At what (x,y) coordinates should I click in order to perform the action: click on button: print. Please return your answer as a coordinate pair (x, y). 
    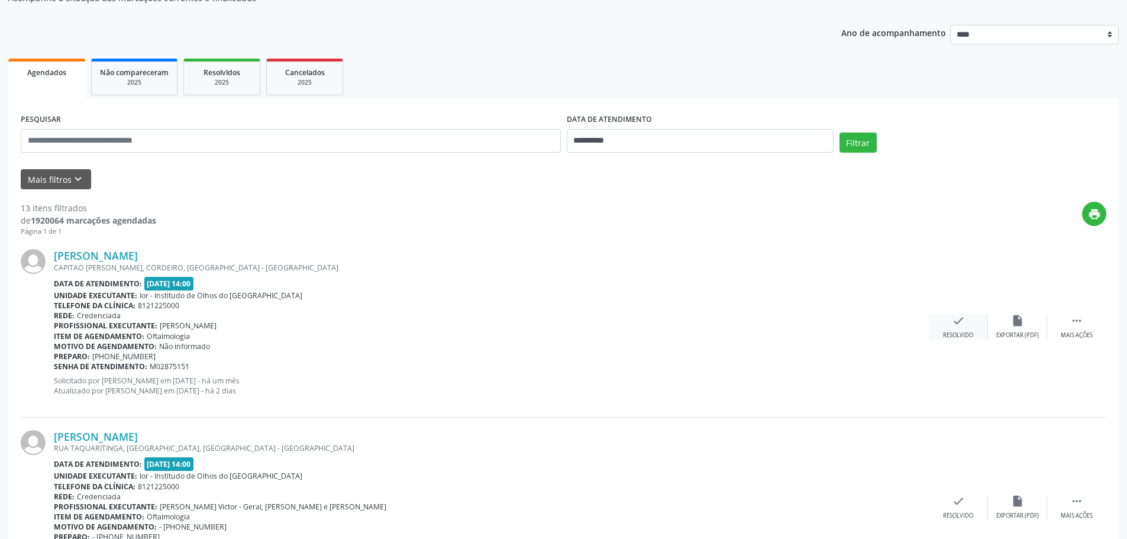
    Looking at the image, I should click on (1094, 214).